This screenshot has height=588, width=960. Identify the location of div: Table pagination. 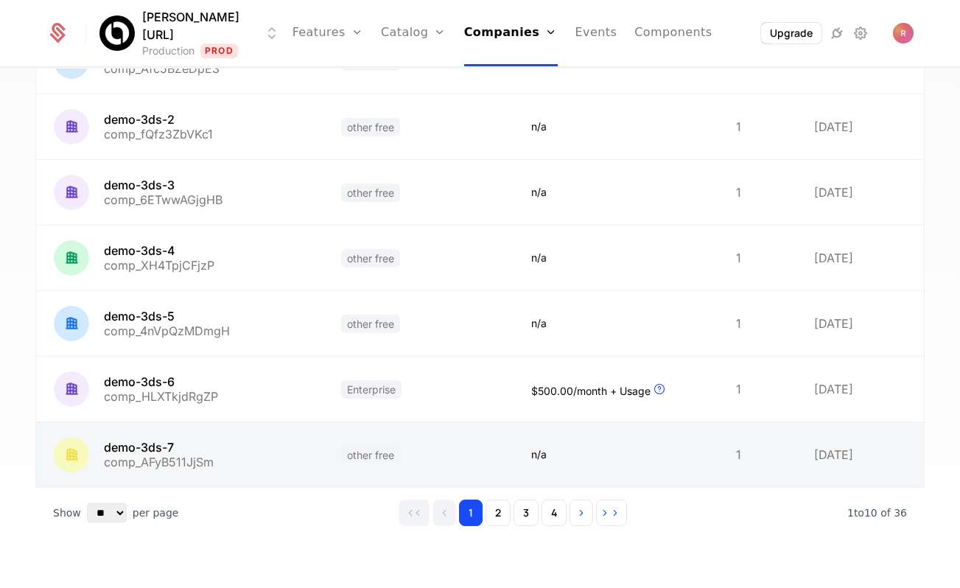
(480, 513).